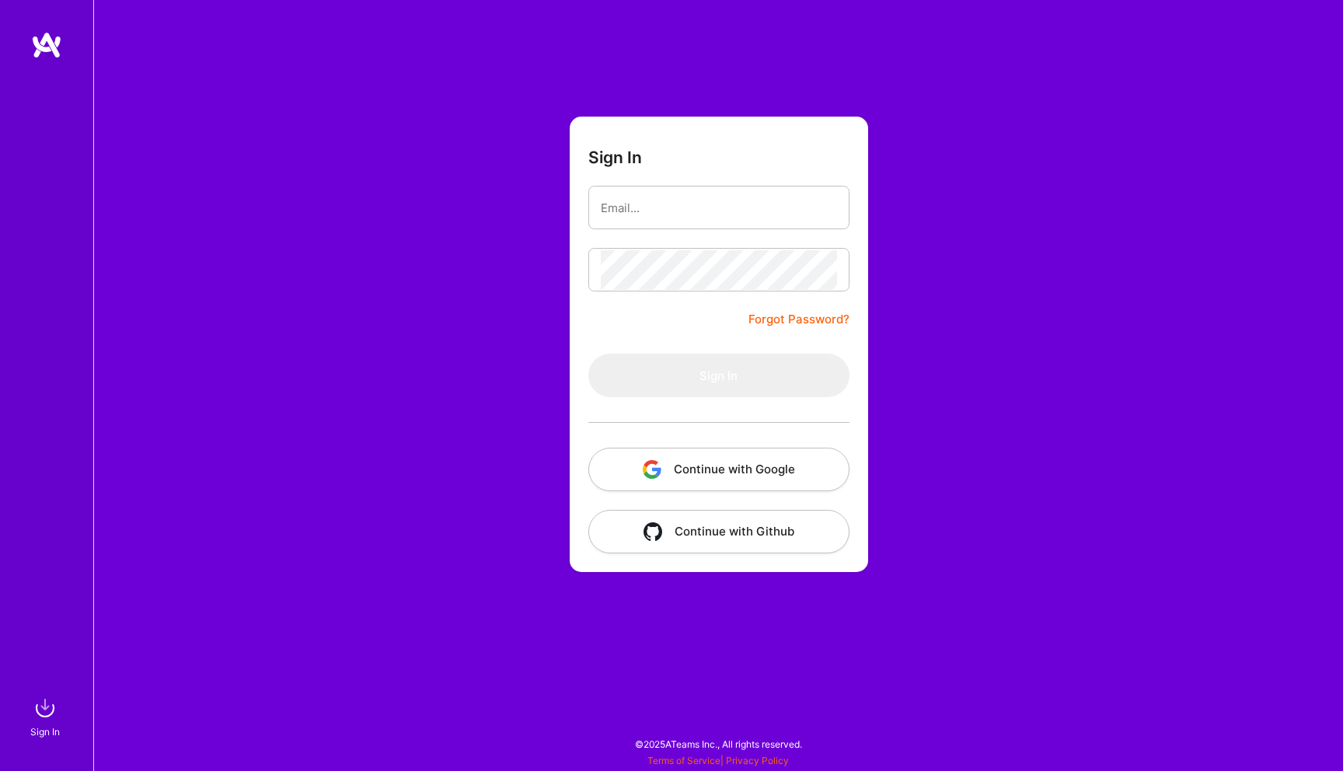 The height and width of the screenshot is (771, 1343). Describe the element at coordinates (757, 760) in the screenshot. I see `a: Privacy Policy` at that location.